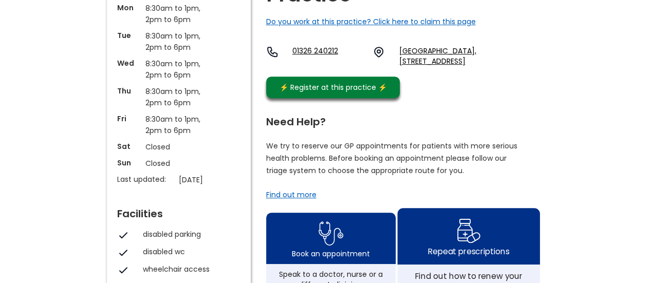  Describe the element at coordinates (392, 158) in the screenshot. I see `p: We try to reserve our GP appointments for patients with more serious health problems. Before book...` at that location.